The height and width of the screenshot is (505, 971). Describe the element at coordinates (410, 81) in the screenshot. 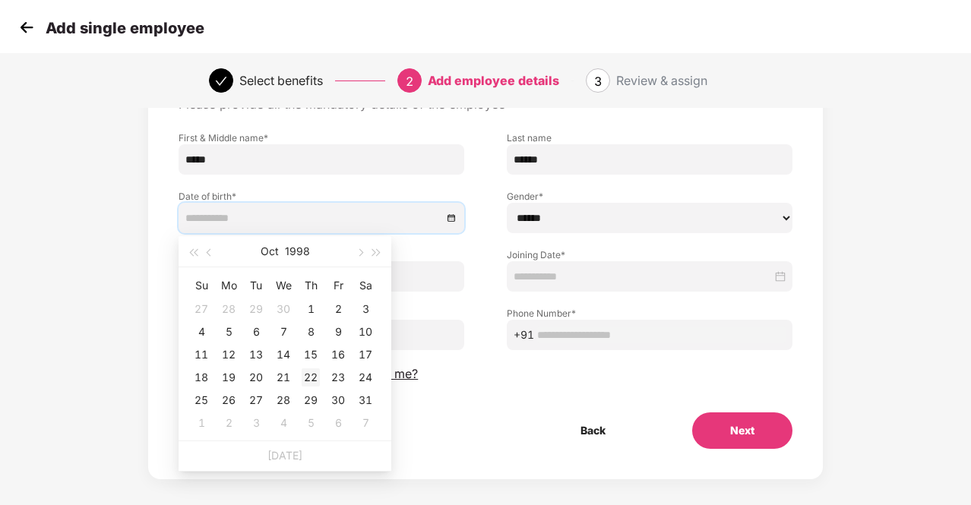

I see `span: 2` at that location.